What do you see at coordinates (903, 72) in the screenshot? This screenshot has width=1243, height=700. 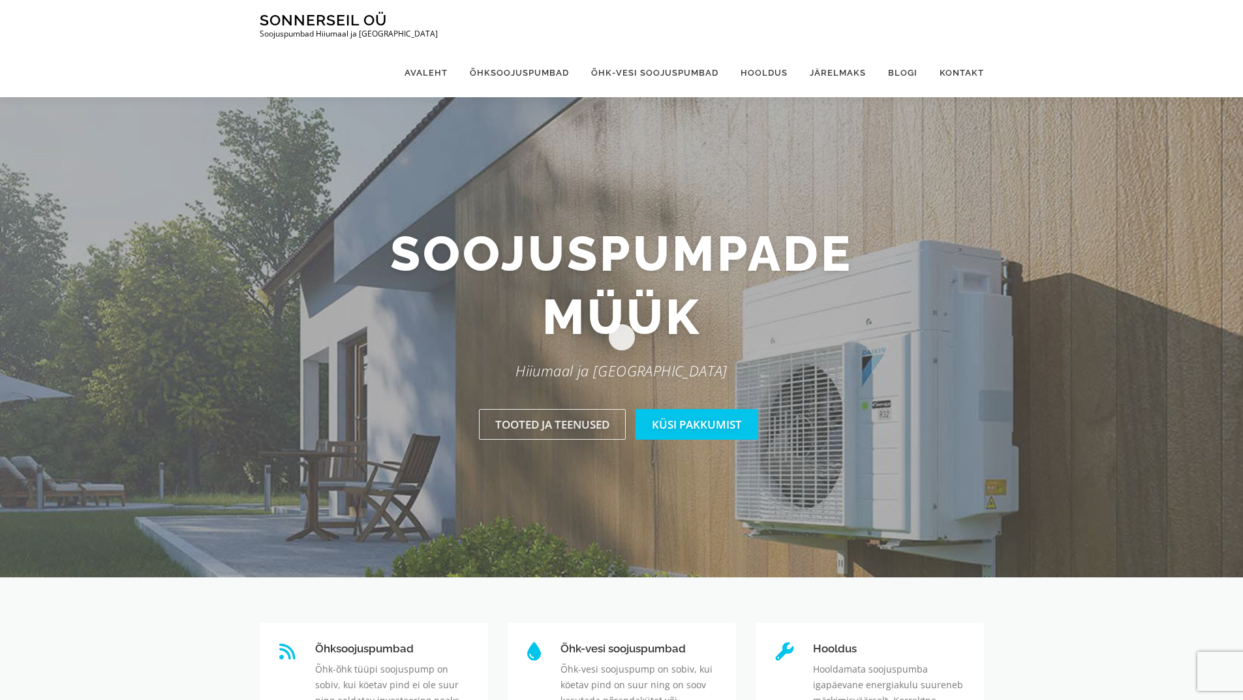 I see `a: Blogi` at bounding box center [903, 72].